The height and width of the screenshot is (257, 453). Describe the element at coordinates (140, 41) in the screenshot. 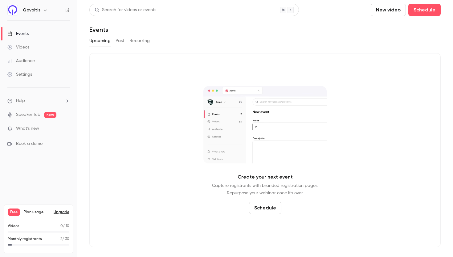

I see `button: Recurring` at that location.